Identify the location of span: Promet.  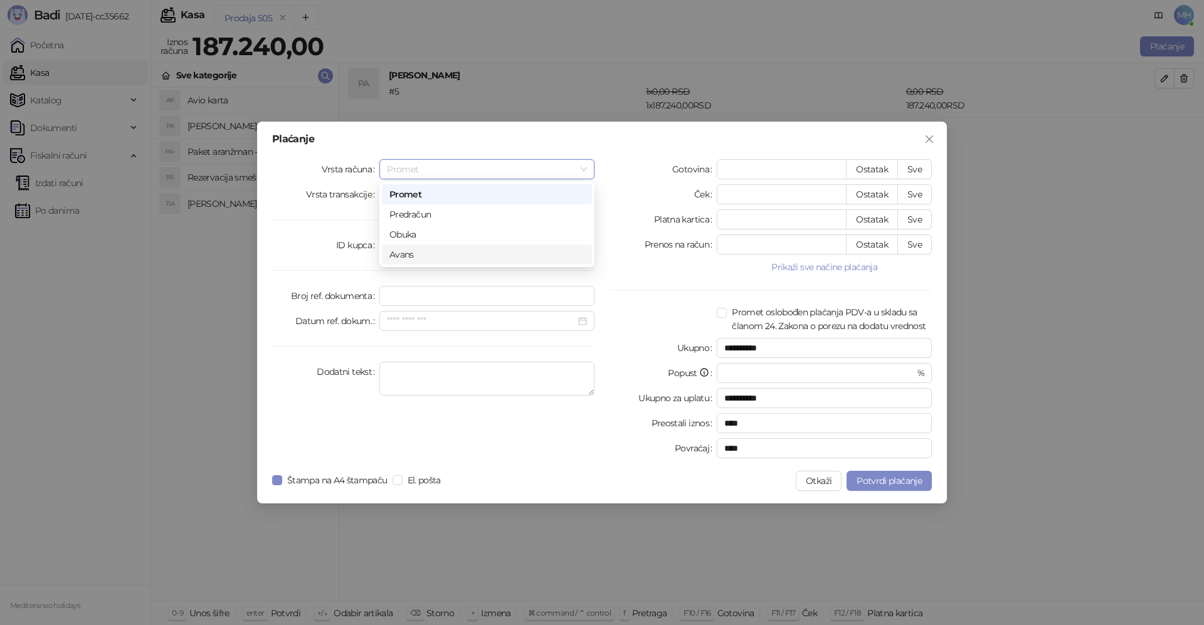
(486, 169).